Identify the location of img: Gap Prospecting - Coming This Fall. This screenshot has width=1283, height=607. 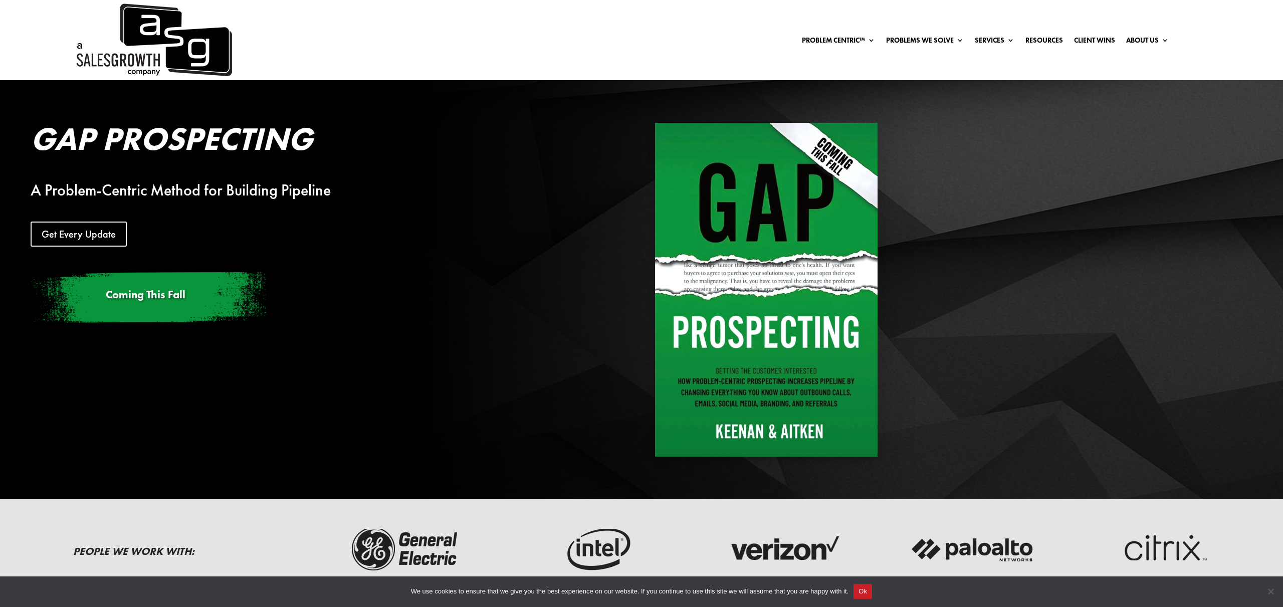
(766, 290).